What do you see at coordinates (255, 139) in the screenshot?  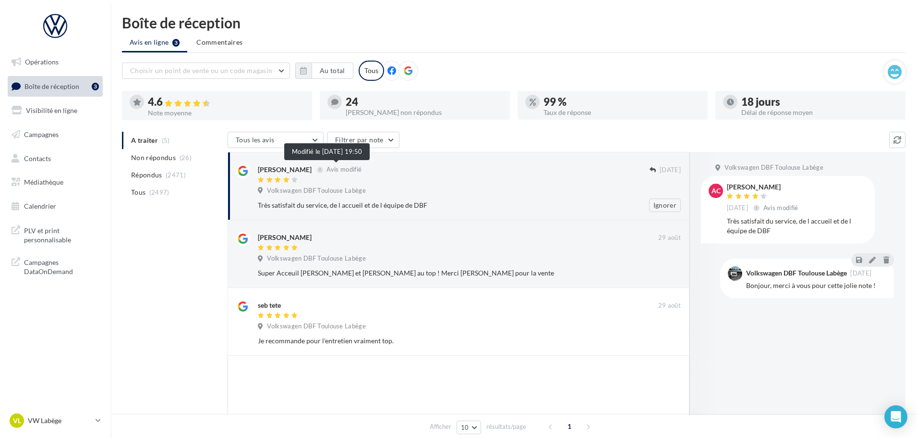 I see `span: Tous les avis` at bounding box center [255, 139].